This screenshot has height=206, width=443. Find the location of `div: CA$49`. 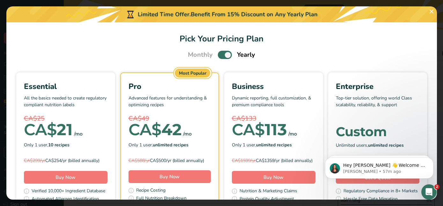

div: CA$49 is located at coordinates (170, 119).